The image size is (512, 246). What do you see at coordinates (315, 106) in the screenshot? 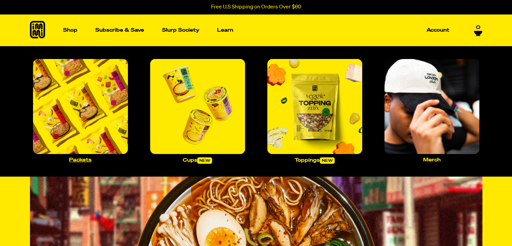
I see `img: toppings.png` at bounding box center [315, 106].